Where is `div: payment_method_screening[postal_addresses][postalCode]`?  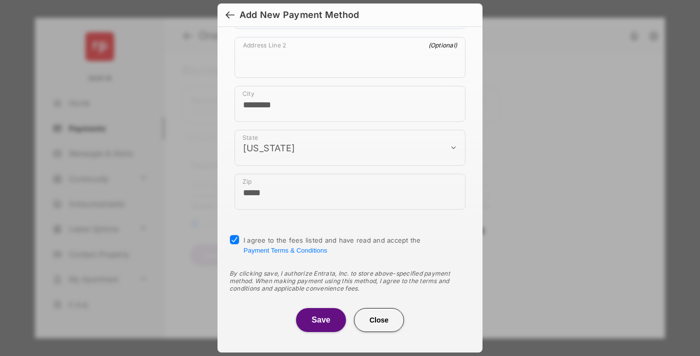
div: payment_method_screening[postal_addresses][postalCode] is located at coordinates (350, 192).